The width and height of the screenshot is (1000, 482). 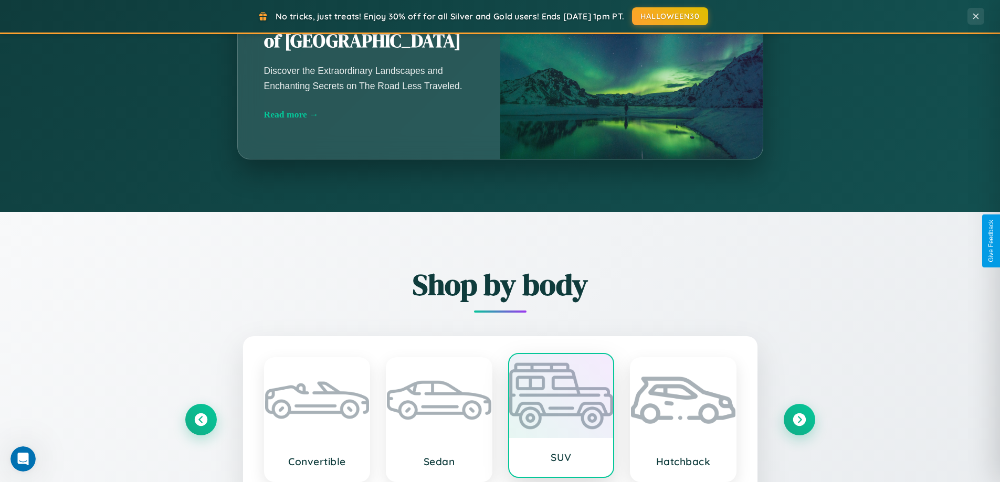 What do you see at coordinates (500, 284) in the screenshot?
I see `h2: Shop by body` at bounding box center [500, 284].